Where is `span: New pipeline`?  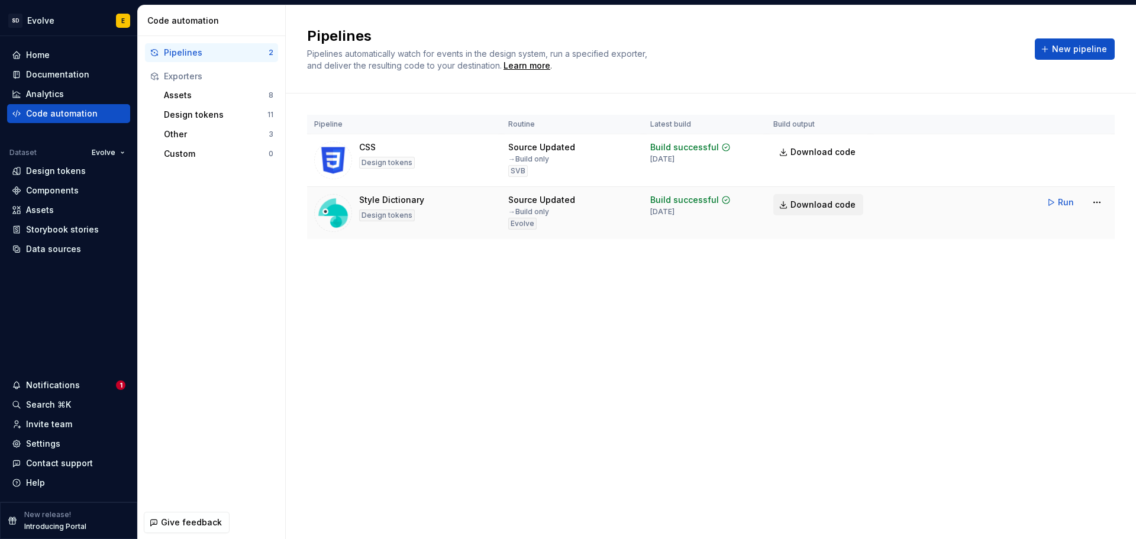 span: New pipeline is located at coordinates (1079, 49).